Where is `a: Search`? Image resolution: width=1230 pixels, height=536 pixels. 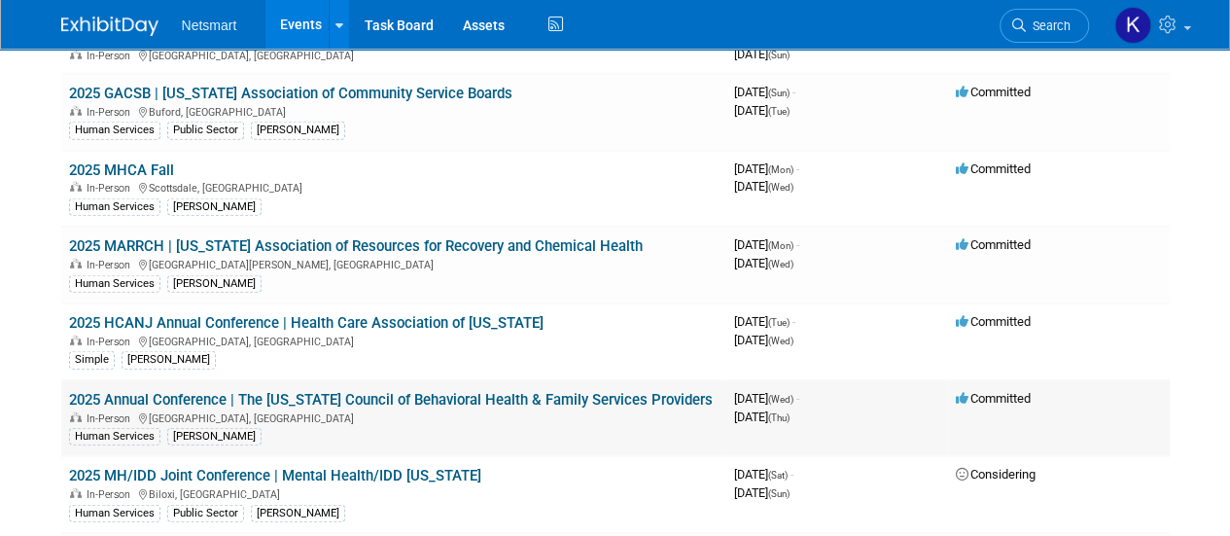 a: Search is located at coordinates (1044, 25).